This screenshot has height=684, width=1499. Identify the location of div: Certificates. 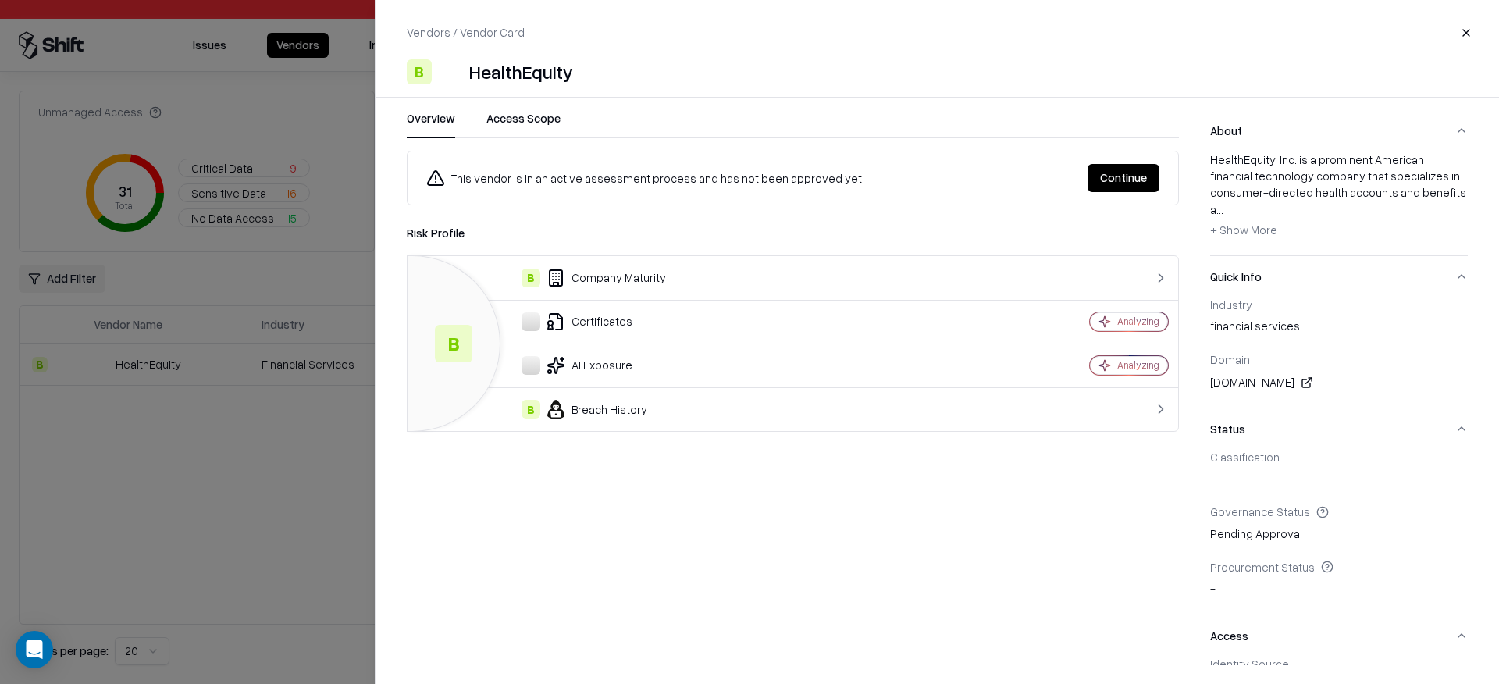
(690, 322).